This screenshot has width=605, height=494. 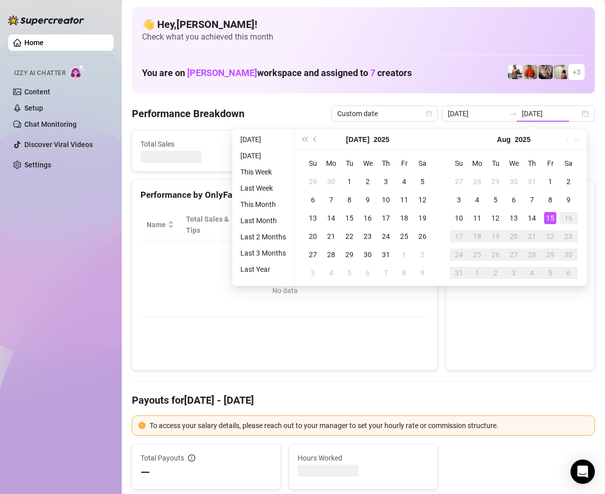 What do you see at coordinates (212, 225) in the screenshot?
I see `th: Total Sales & Tips` at bounding box center [212, 225].